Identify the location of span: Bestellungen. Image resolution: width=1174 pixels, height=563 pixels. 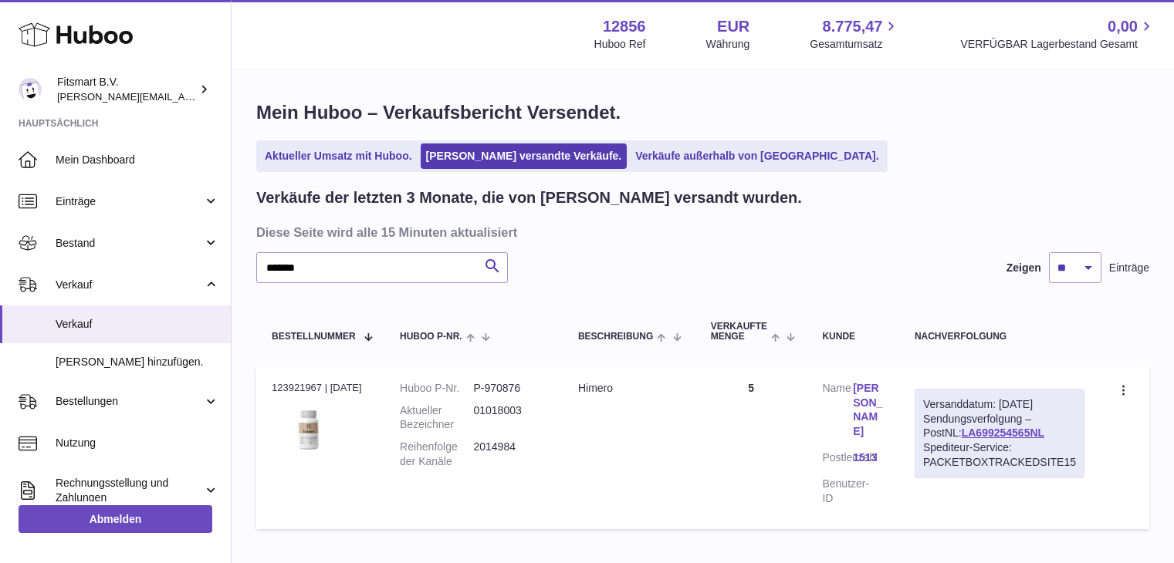
(129, 401).